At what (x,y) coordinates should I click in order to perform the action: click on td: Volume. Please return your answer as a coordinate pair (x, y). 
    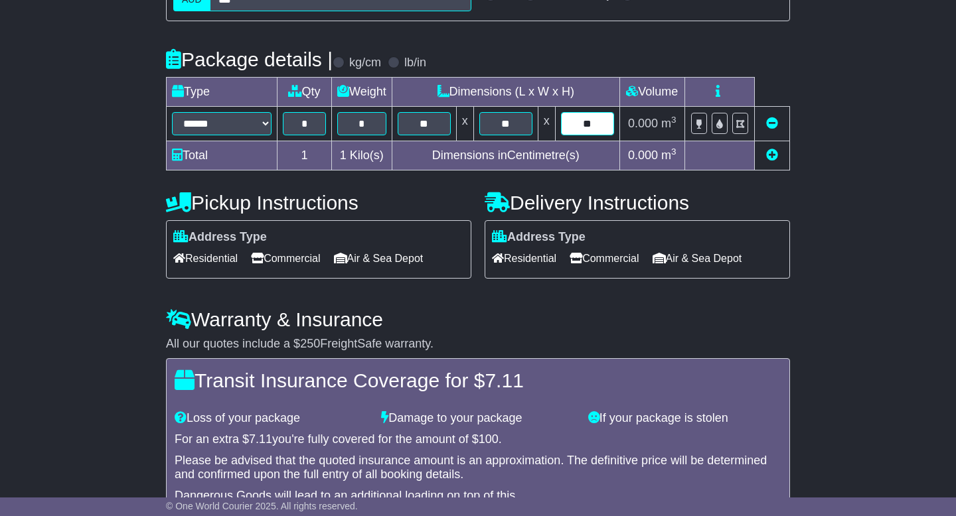
    Looking at the image, I should click on (652, 92).